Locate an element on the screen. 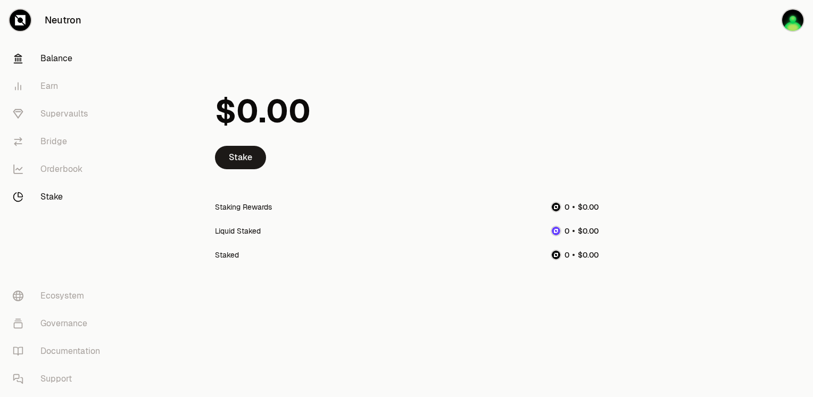 Image resolution: width=813 pixels, height=397 pixels. a: Orderbook is located at coordinates (60, 169).